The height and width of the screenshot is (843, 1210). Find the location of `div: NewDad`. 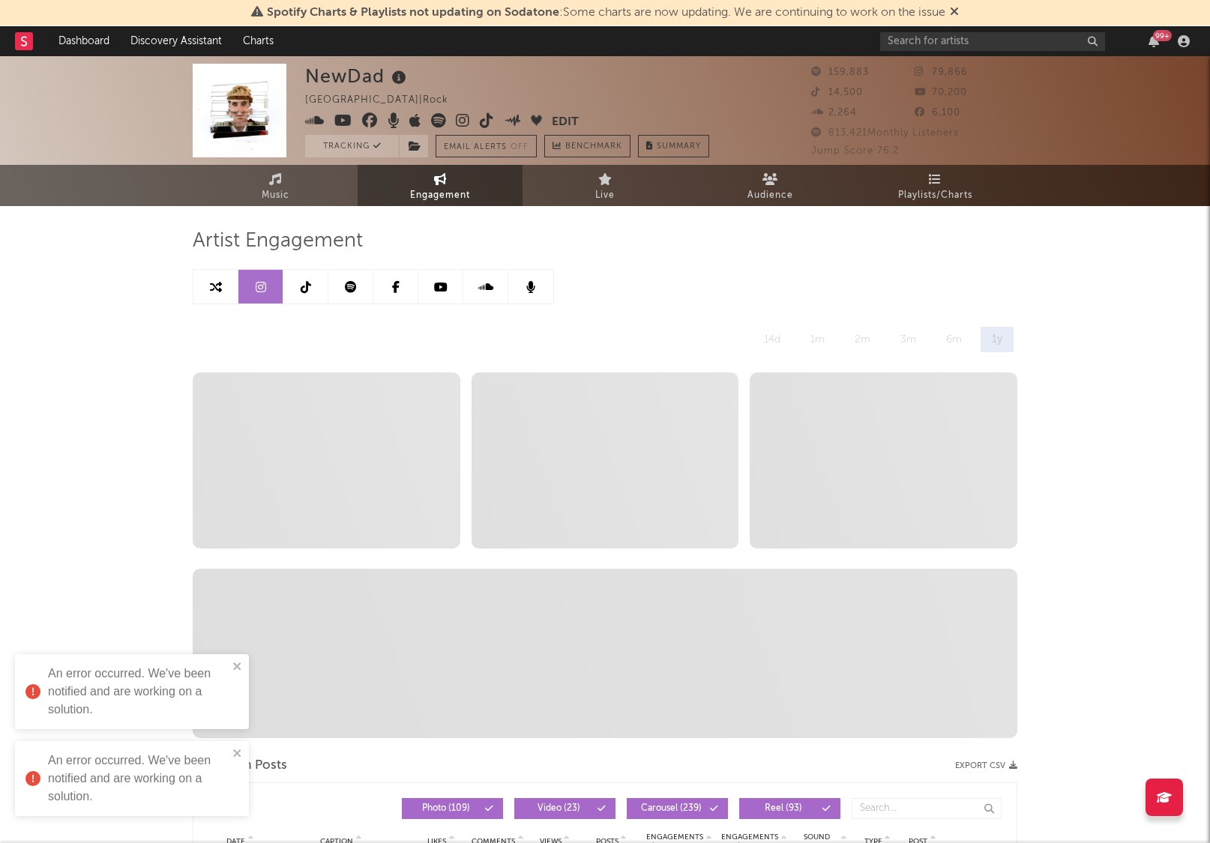

div: NewDad is located at coordinates (357, 76).